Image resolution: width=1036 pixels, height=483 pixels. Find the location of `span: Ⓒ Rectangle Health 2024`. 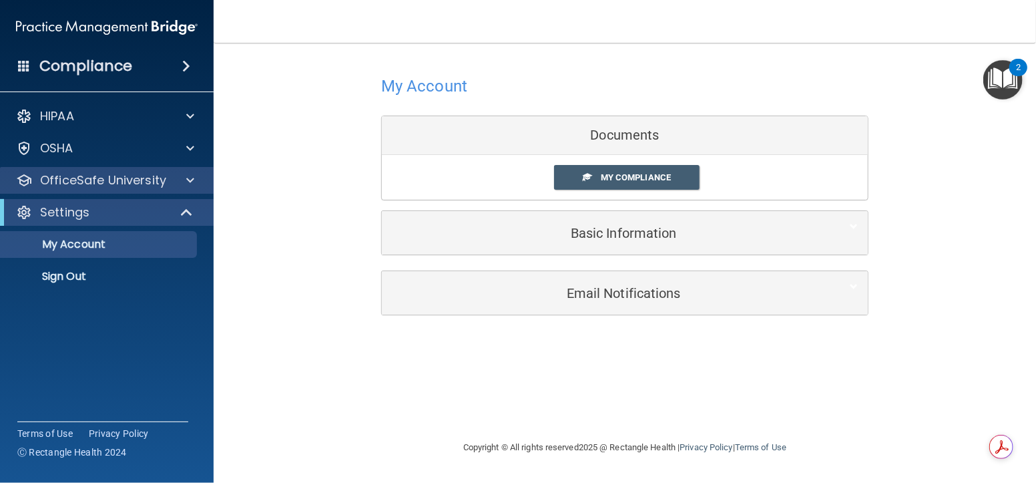

span: Ⓒ Rectangle Health 2024 is located at coordinates (72, 452).